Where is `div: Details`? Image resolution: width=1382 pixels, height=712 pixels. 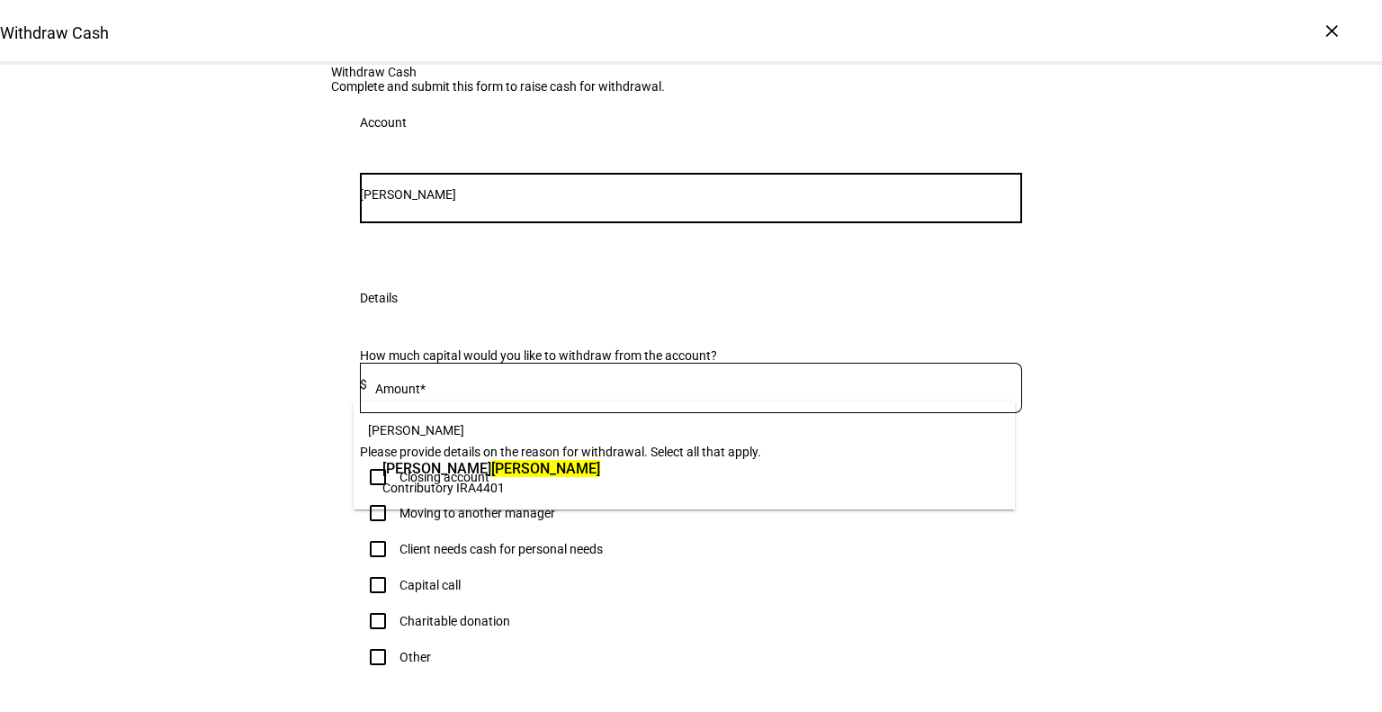
div: Details is located at coordinates (379, 298).